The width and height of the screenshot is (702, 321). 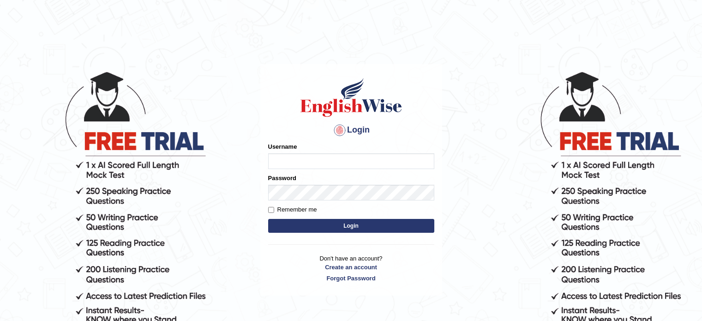 I want to click on img: Logo of English Wise sign in for intelligent practice with AI, so click(x=351, y=97).